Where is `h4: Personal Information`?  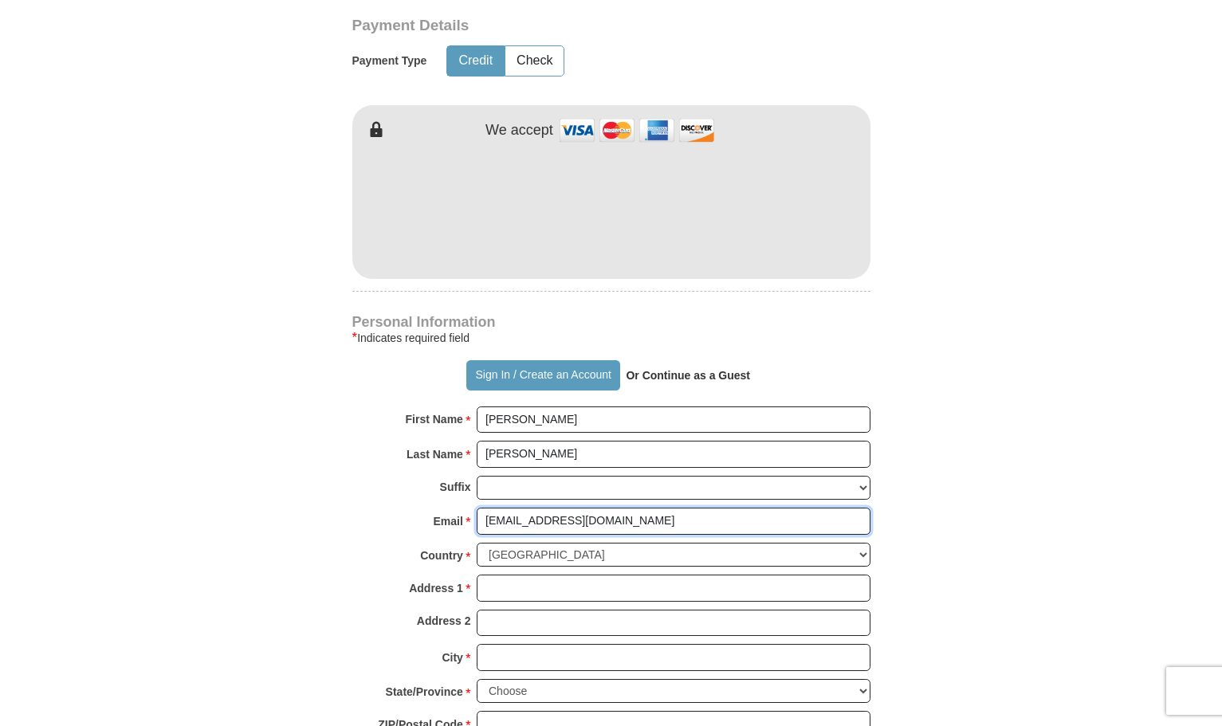 h4: Personal Information is located at coordinates (611, 322).